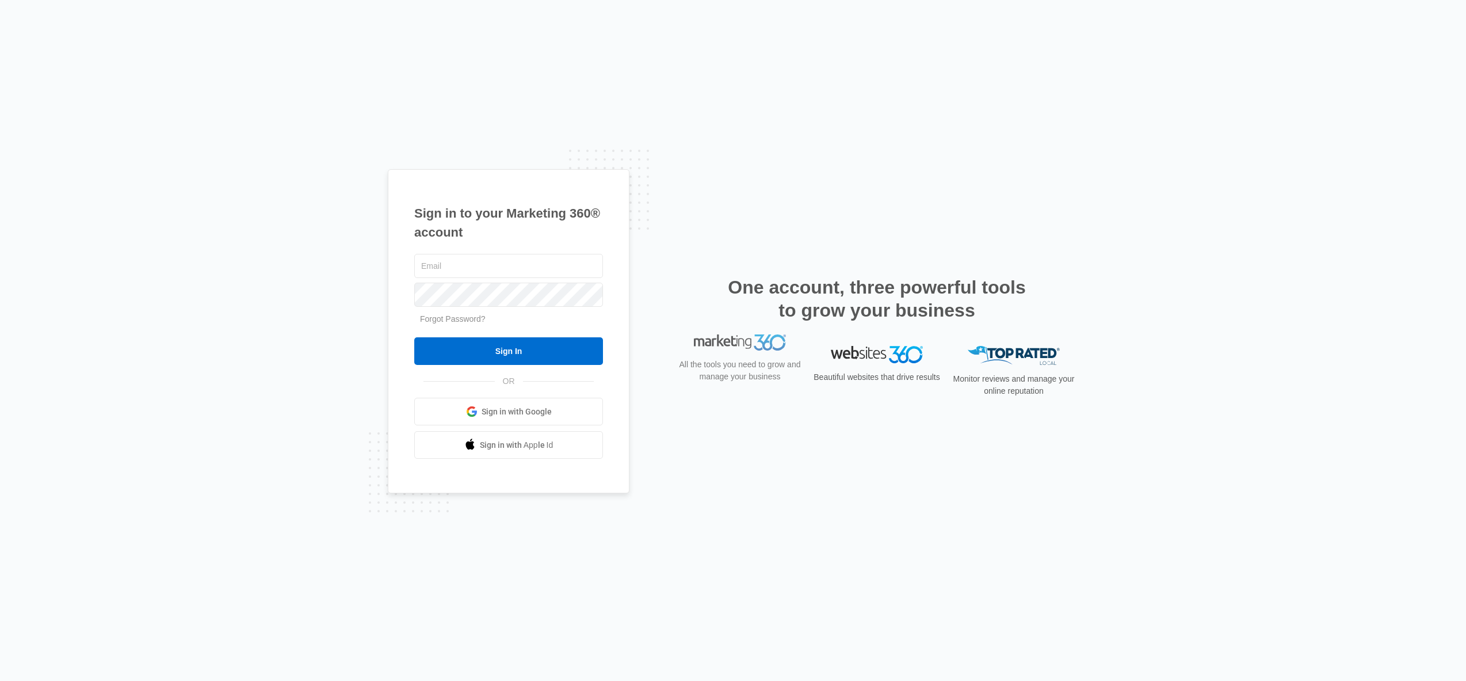  Describe the element at coordinates (517, 411) in the screenshot. I see `span: Sign in with Google` at that location.